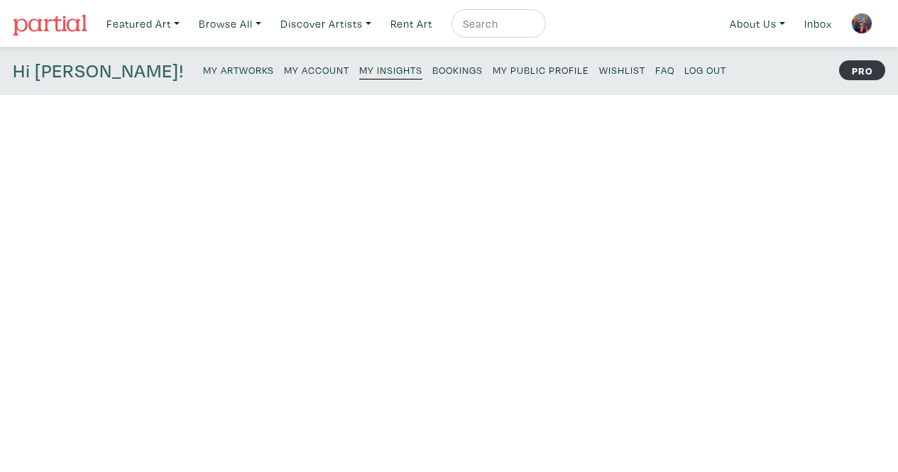 Image resolution: width=898 pixels, height=472 pixels. What do you see at coordinates (317, 70) in the screenshot?
I see `small: My Account` at bounding box center [317, 70].